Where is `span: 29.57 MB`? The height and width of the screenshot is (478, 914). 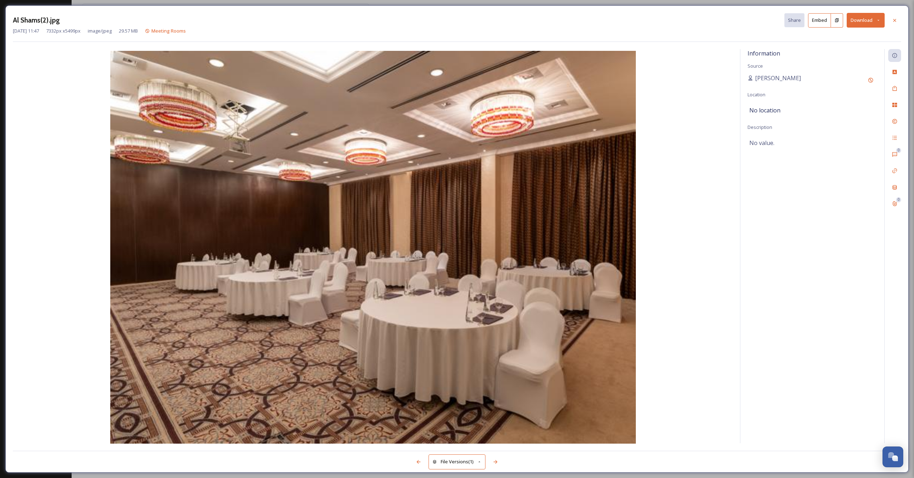
span: 29.57 MB is located at coordinates (128, 31).